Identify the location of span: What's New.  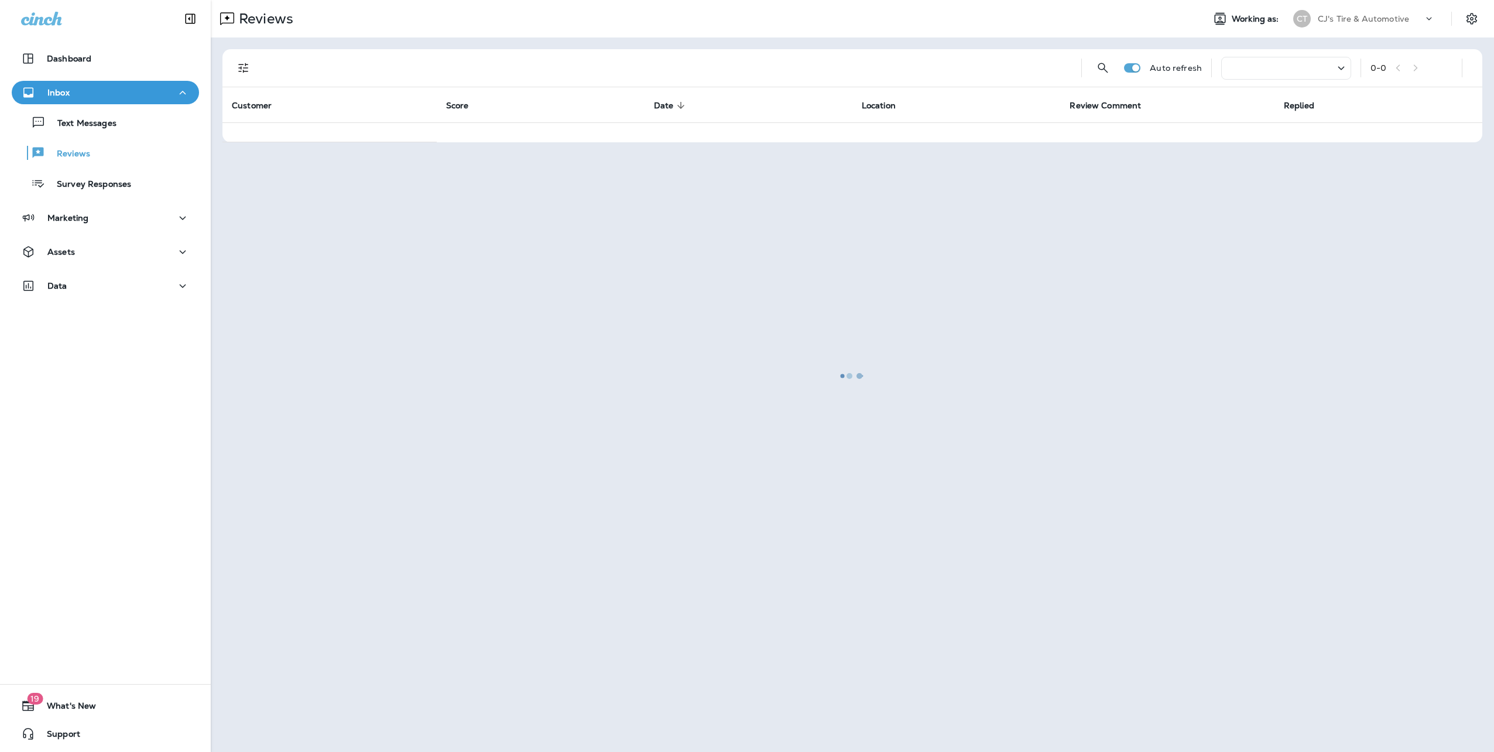
(66, 708).